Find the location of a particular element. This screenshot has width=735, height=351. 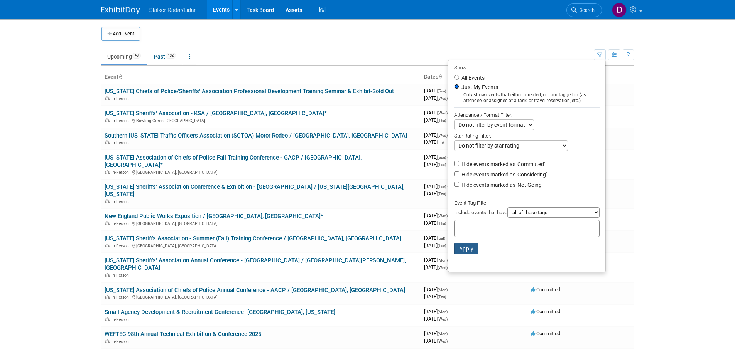

label: Hide events marked as 'Committed' is located at coordinates (502, 164).